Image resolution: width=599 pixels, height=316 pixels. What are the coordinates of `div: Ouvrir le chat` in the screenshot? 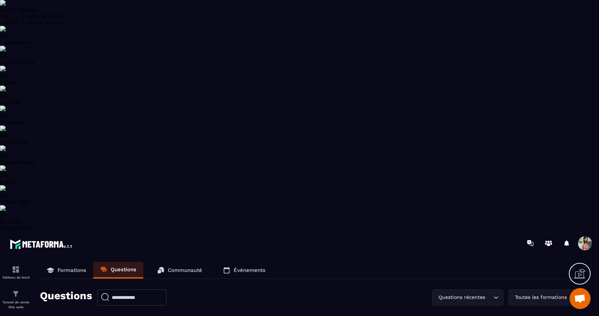 It's located at (580, 299).